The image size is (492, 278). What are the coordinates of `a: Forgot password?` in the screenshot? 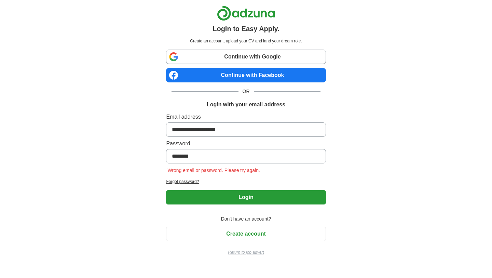 It's located at (246, 181).